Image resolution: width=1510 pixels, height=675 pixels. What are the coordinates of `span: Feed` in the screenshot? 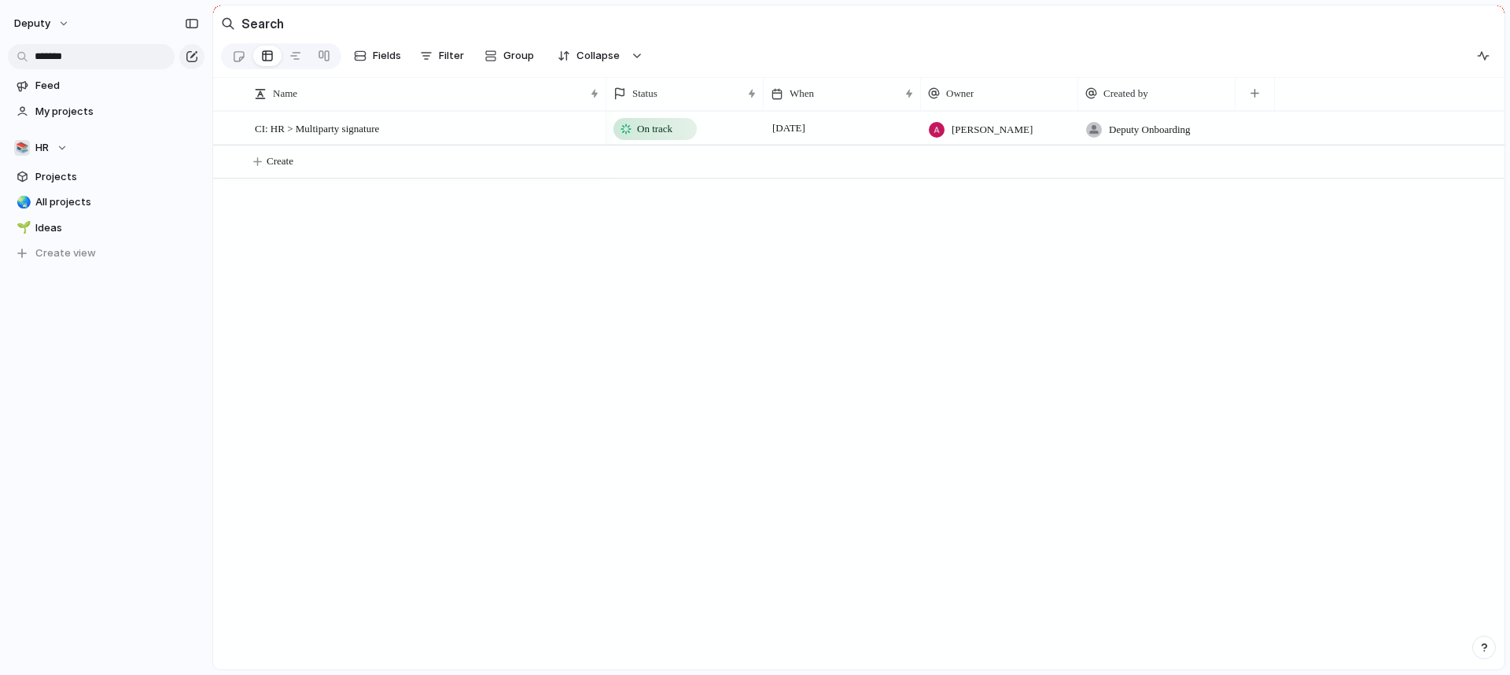 It's located at (117, 86).